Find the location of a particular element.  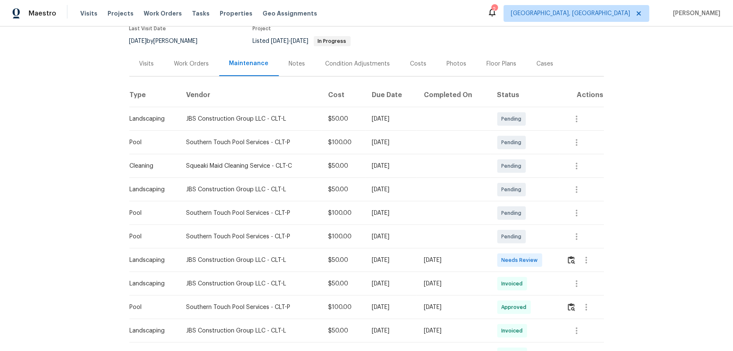

span: Properties is located at coordinates (236, 13).